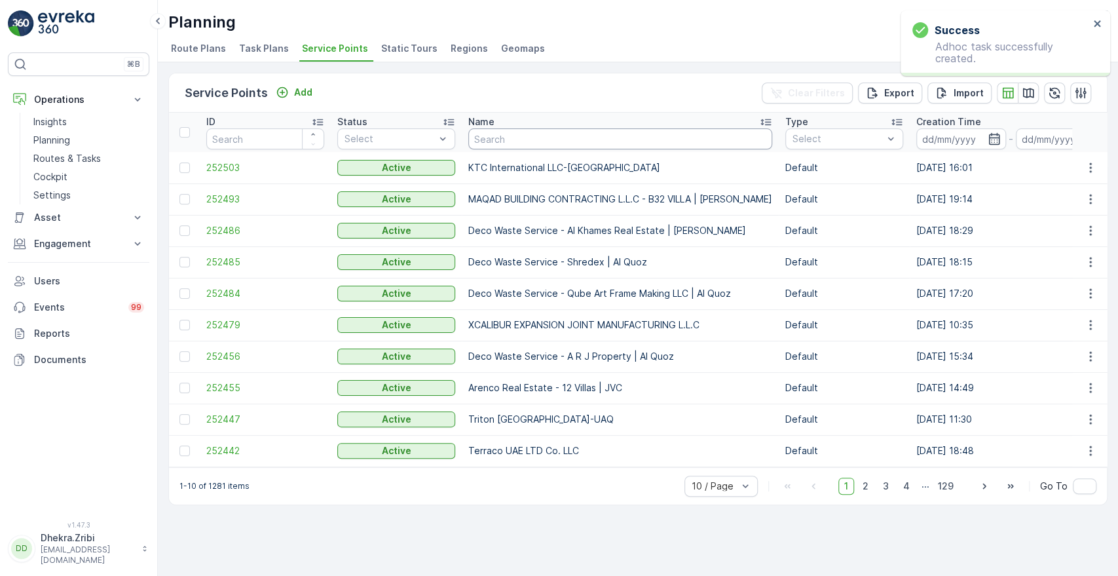 This screenshot has width=1118, height=576. Describe the element at coordinates (88, 195) in the screenshot. I see `a: Settings` at that location.